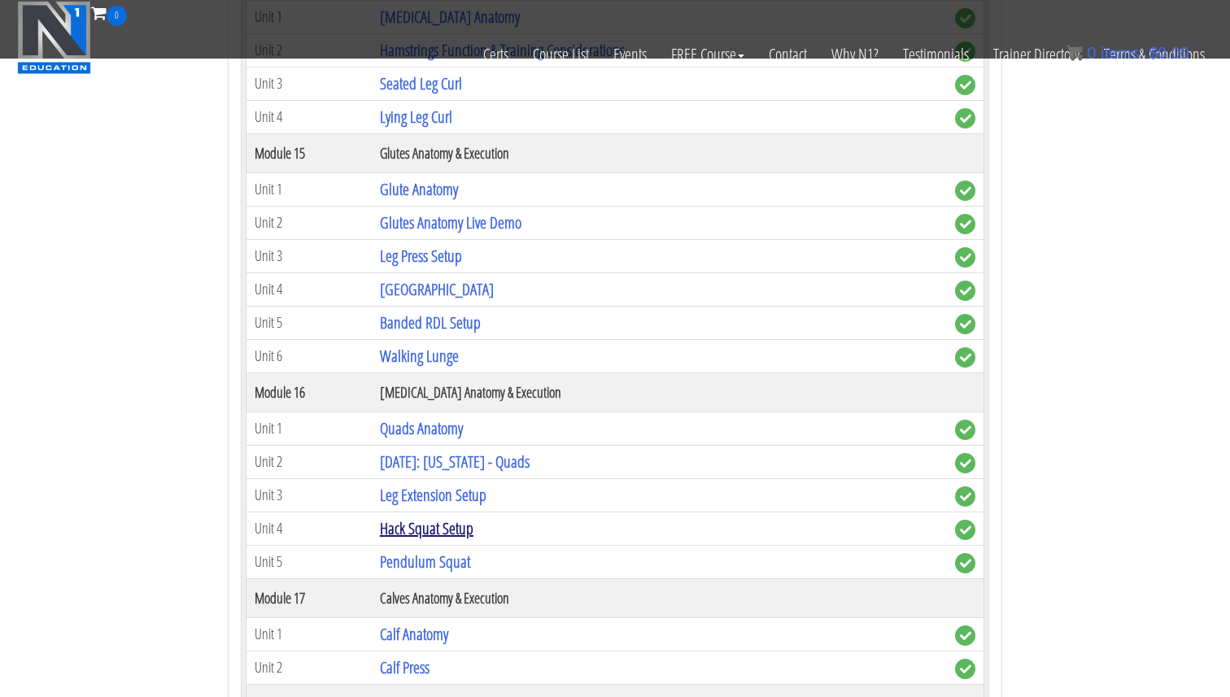 This screenshot has width=1230, height=697. I want to click on img: icon11.png, so click(1075, 53).